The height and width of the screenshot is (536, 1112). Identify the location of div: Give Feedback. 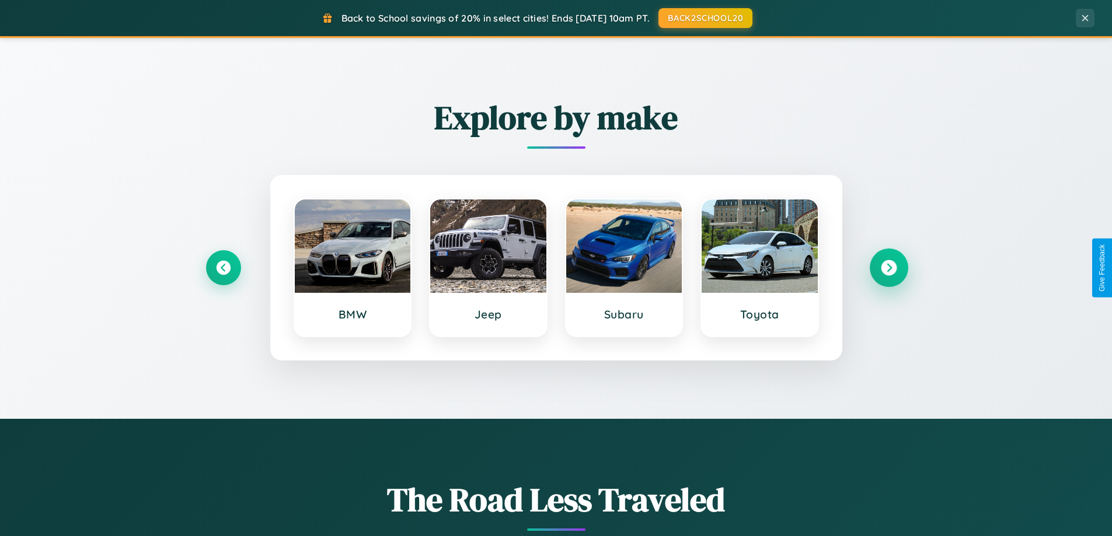
(1102, 268).